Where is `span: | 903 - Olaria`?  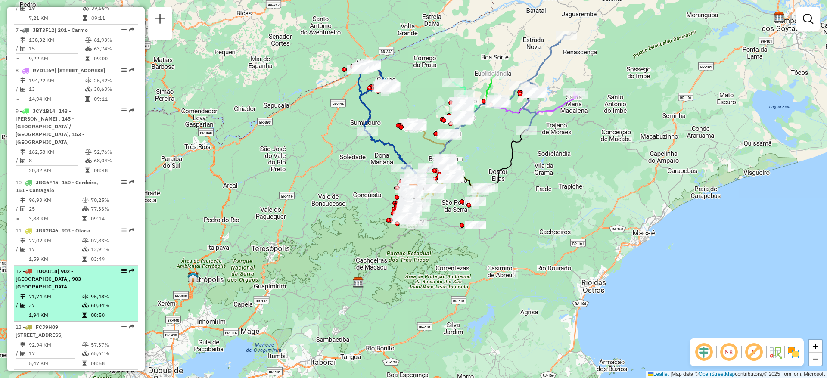
span: | 903 - Olaria is located at coordinates (74, 230).